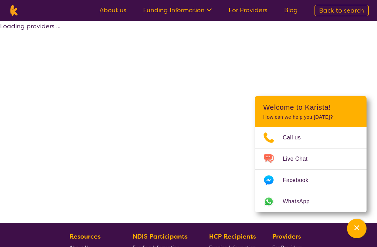 This screenshot has height=247, width=377. What do you see at coordinates (299, 159) in the screenshot?
I see `span: Live Chat` at bounding box center [299, 159].